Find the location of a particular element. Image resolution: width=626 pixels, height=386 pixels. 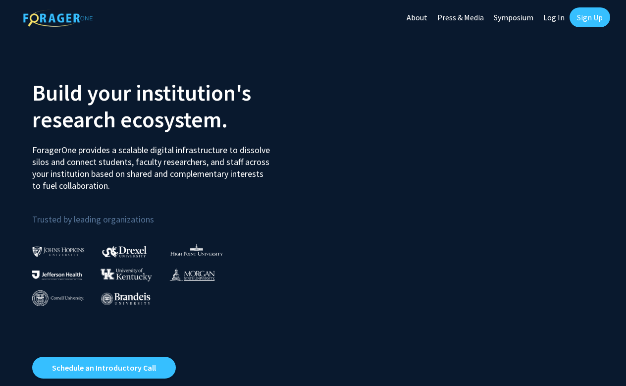

img: Cornell University is located at coordinates (58, 298).